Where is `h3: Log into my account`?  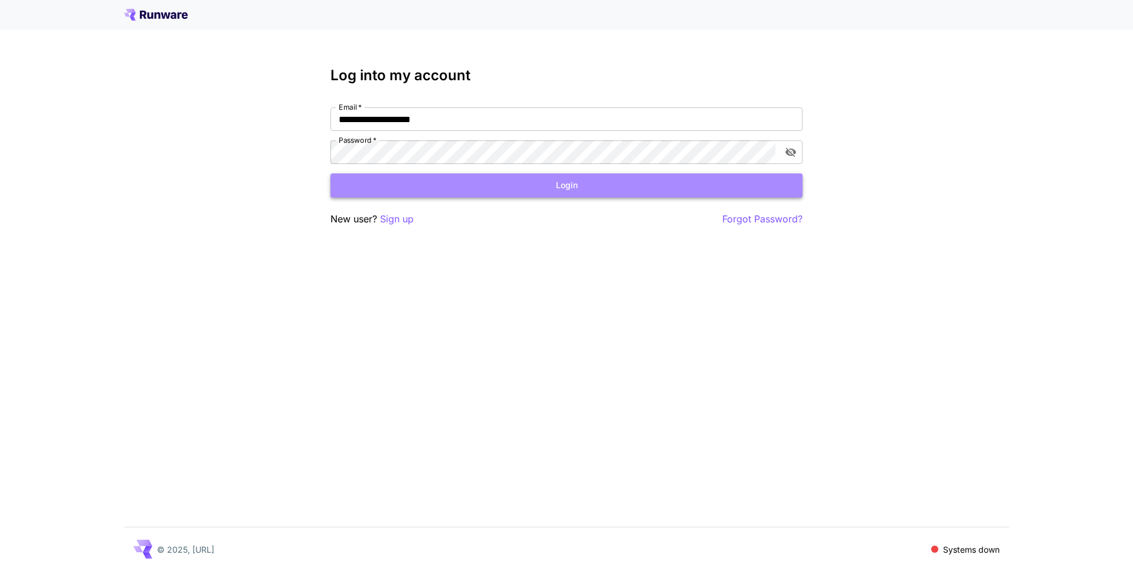
h3: Log into my account is located at coordinates (566, 76).